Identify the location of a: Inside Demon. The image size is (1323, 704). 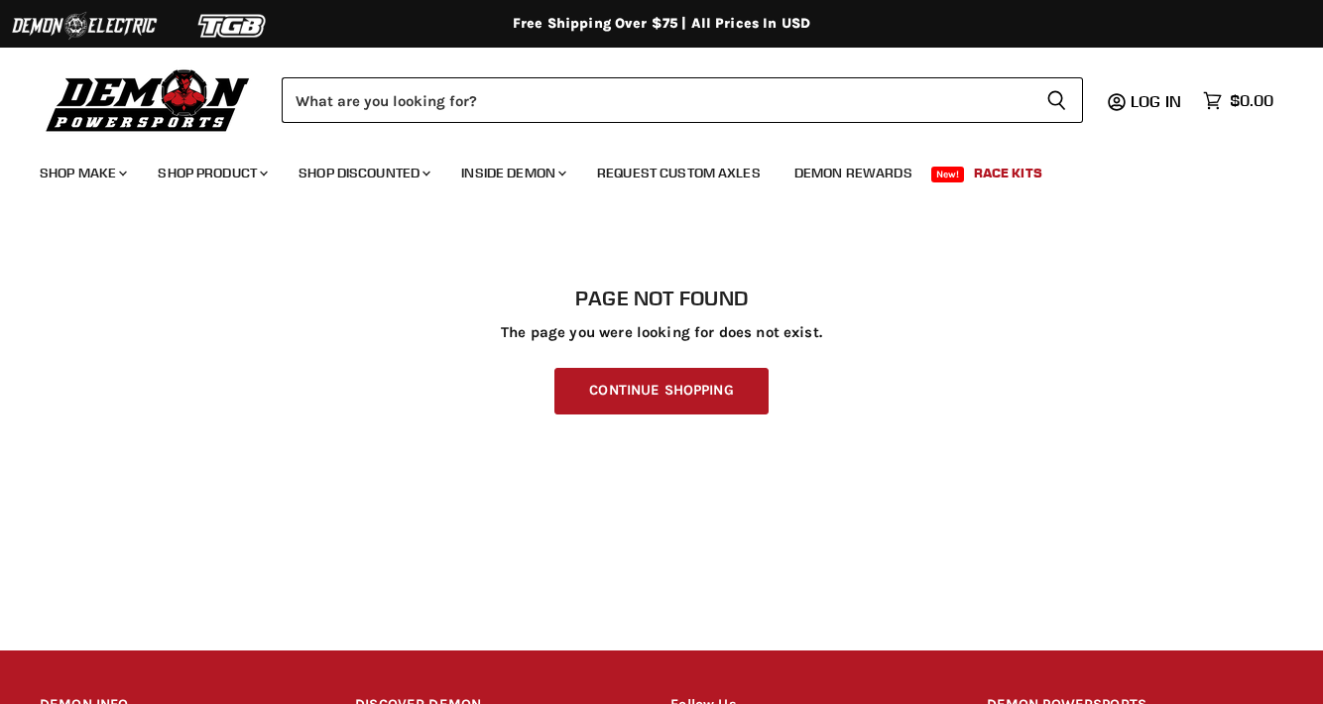
(512, 173).